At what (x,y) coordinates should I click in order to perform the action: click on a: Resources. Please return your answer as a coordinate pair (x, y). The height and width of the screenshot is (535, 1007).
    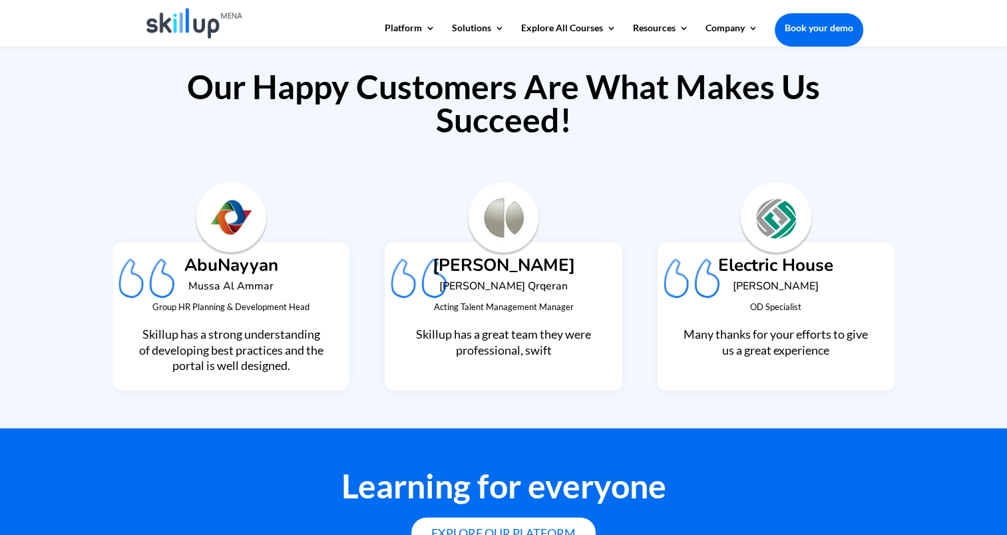
    Looking at the image, I should click on (661, 35).